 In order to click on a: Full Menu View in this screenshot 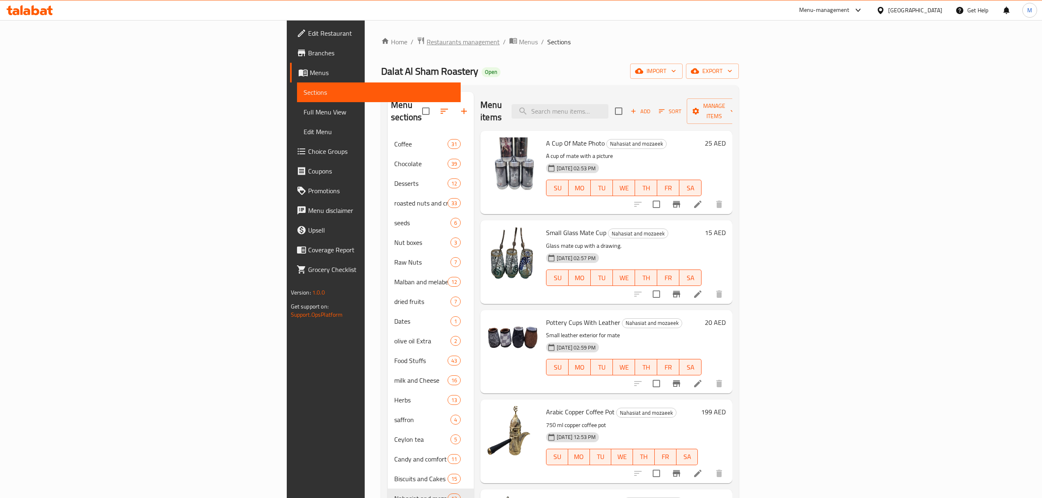, I will do `click(378, 112)`.